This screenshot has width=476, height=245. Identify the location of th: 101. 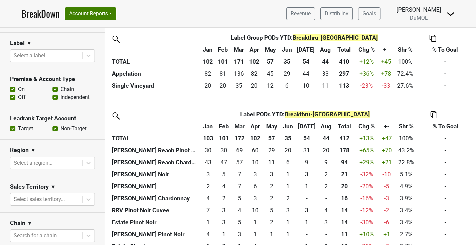
(223, 139).